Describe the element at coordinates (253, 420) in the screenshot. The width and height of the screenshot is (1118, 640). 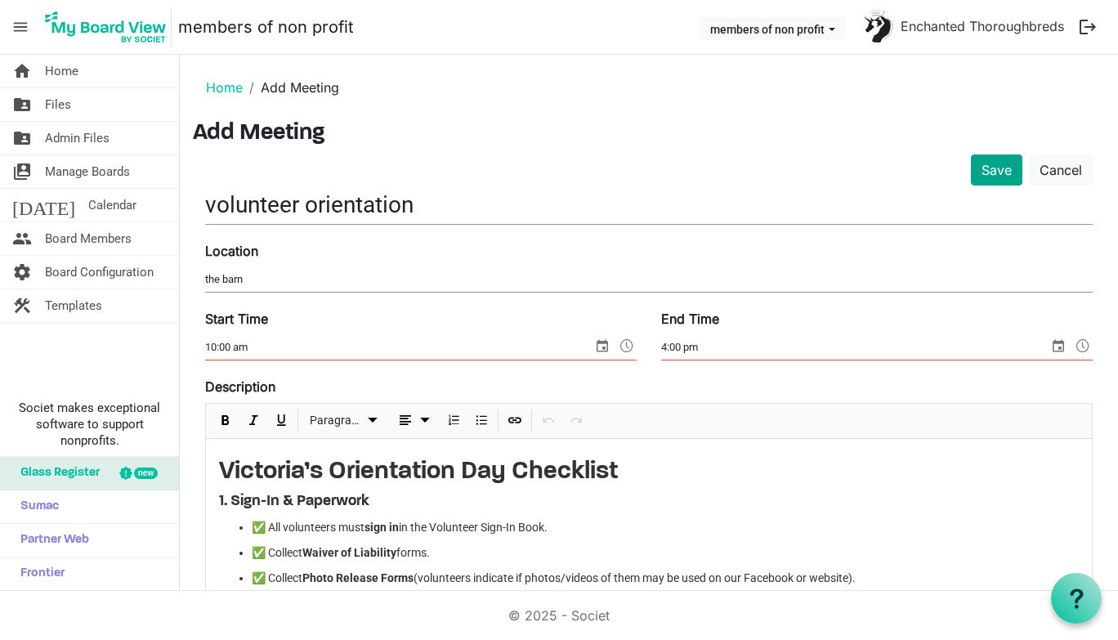
I see `button: Italic` at that location.